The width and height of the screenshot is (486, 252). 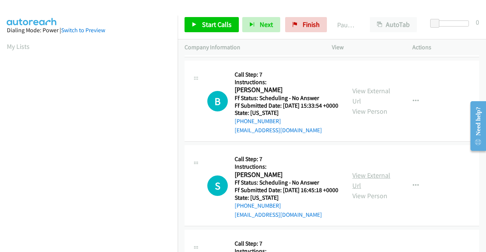 I want to click on button: AutoTab, so click(x=393, y=25).